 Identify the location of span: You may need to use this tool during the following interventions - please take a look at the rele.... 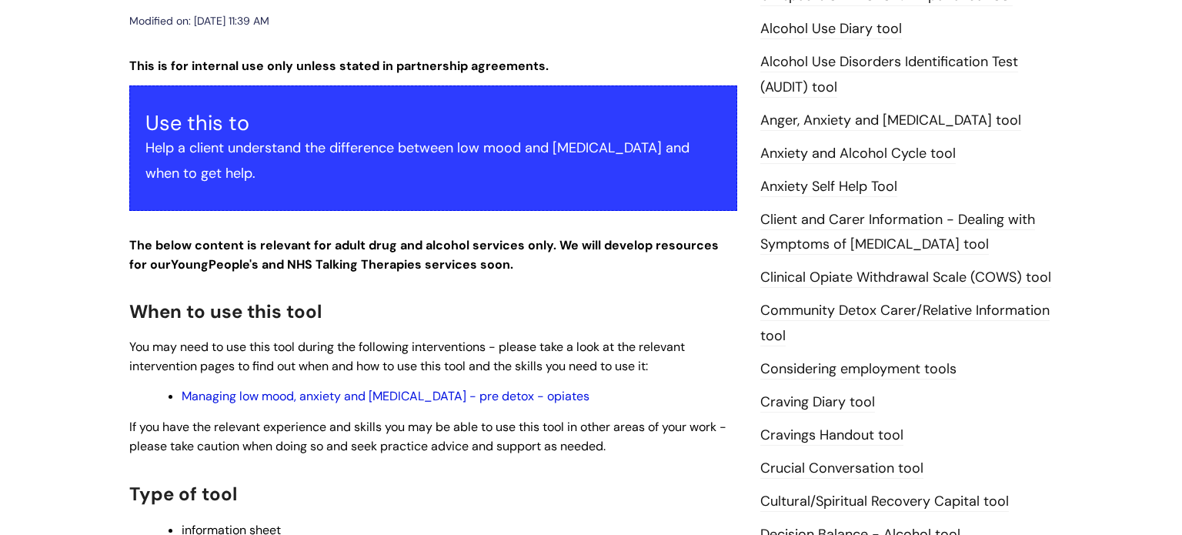
(407, 356).